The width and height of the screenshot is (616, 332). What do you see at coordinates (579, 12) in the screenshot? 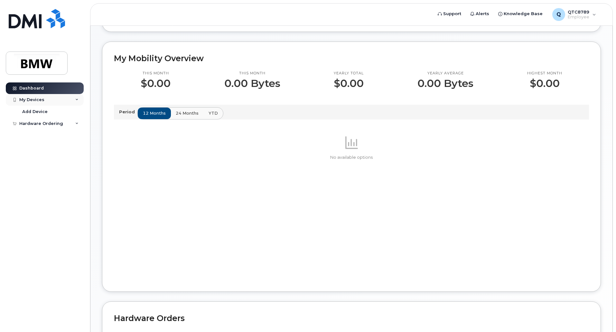
I see `span: QTC8789` at bounding box center [579, 12].